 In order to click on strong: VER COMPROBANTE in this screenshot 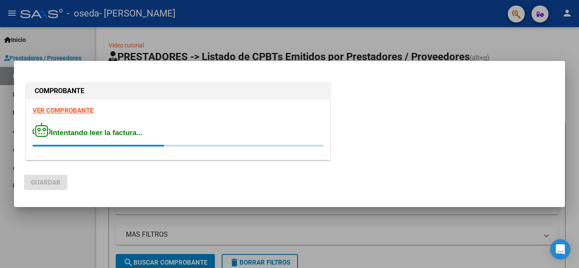, I will do `click(63, 111)`.